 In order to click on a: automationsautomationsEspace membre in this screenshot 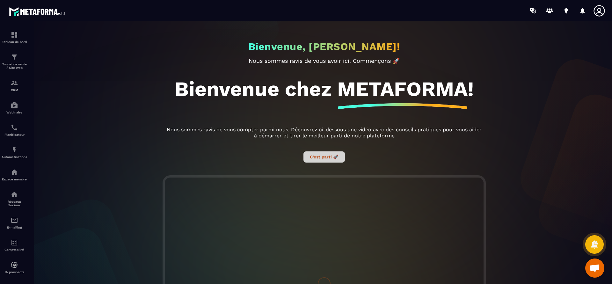, I will do `click(14, 175)`.